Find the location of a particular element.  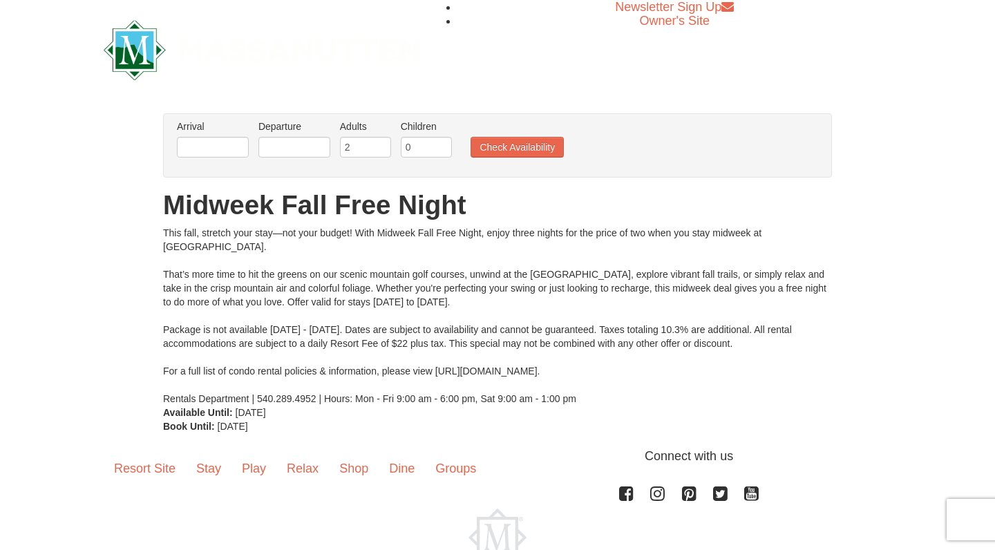

label: Arrival is located at coordinates (213, 127).